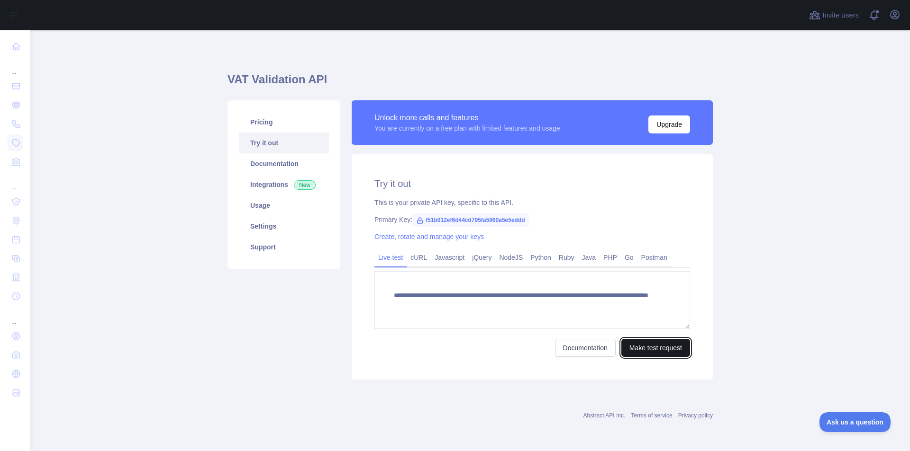 This screenshot has width=910, height=451. I want to click on div: This is your private API key, specific to this API., so click(532, 203).